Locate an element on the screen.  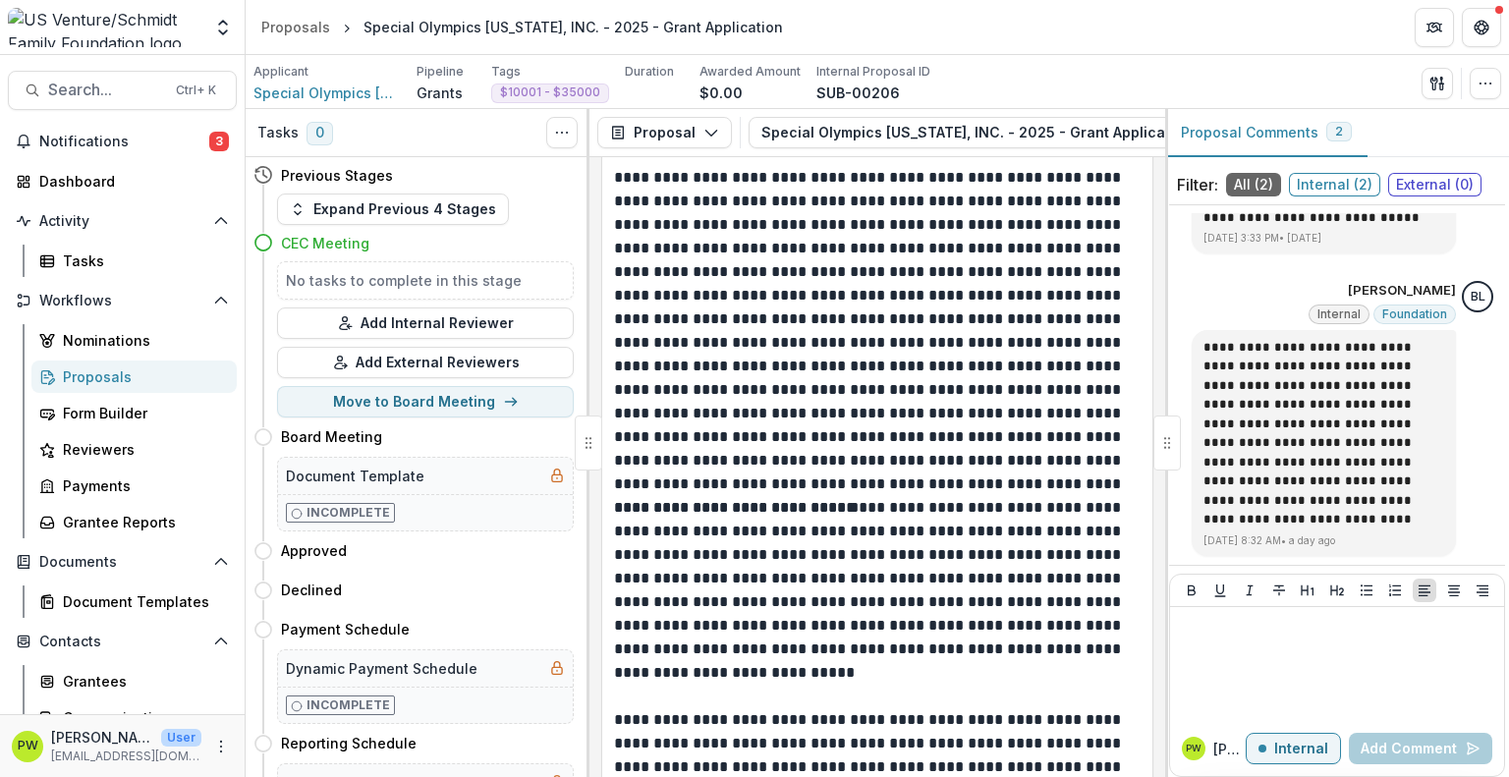
span: Workflows is located at coordinates (122, 301).